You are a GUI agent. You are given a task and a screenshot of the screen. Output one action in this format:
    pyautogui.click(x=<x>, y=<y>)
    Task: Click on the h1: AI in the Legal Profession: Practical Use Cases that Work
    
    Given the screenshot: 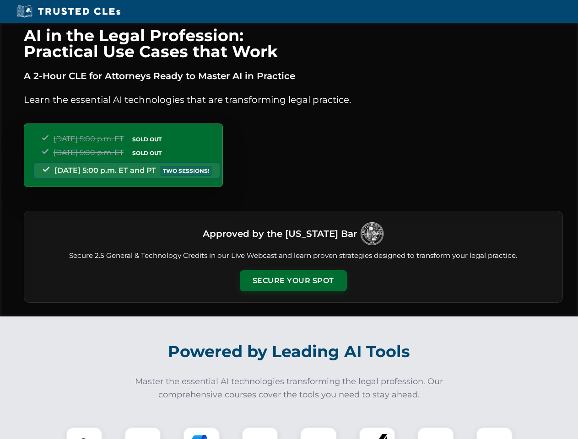 What is the action you would take?
    pyautogui.click(x=293, y=43)
    